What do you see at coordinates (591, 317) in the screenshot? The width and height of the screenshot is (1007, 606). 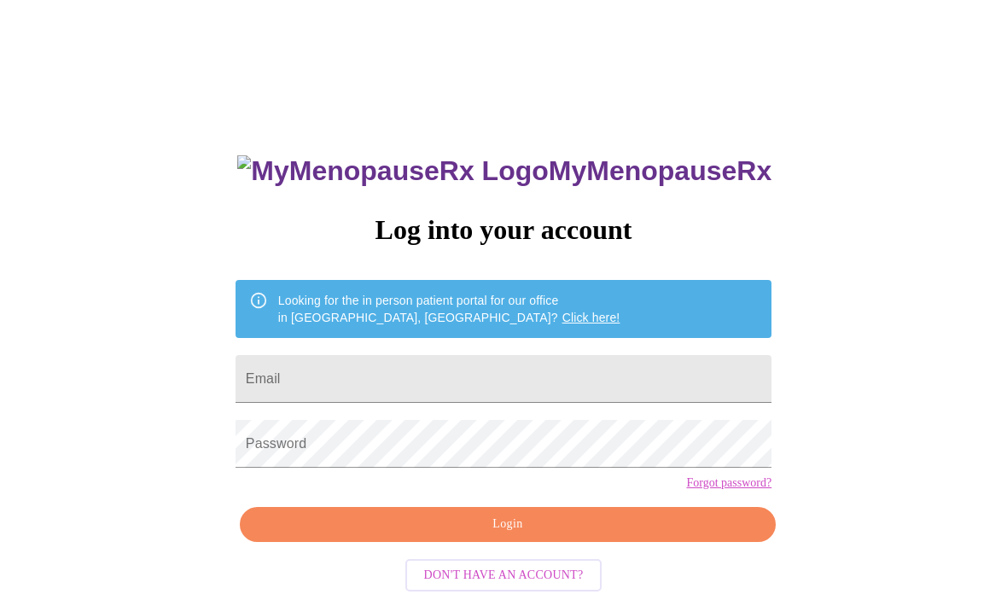 I see `a: Click here!` at bounding box center [591, 317].